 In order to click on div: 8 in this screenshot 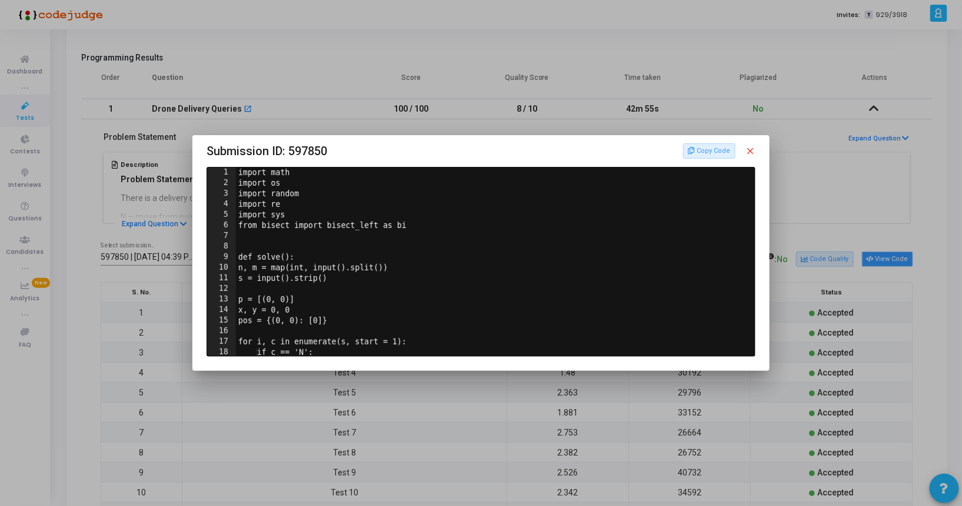, I will do `click(221, 247)`.